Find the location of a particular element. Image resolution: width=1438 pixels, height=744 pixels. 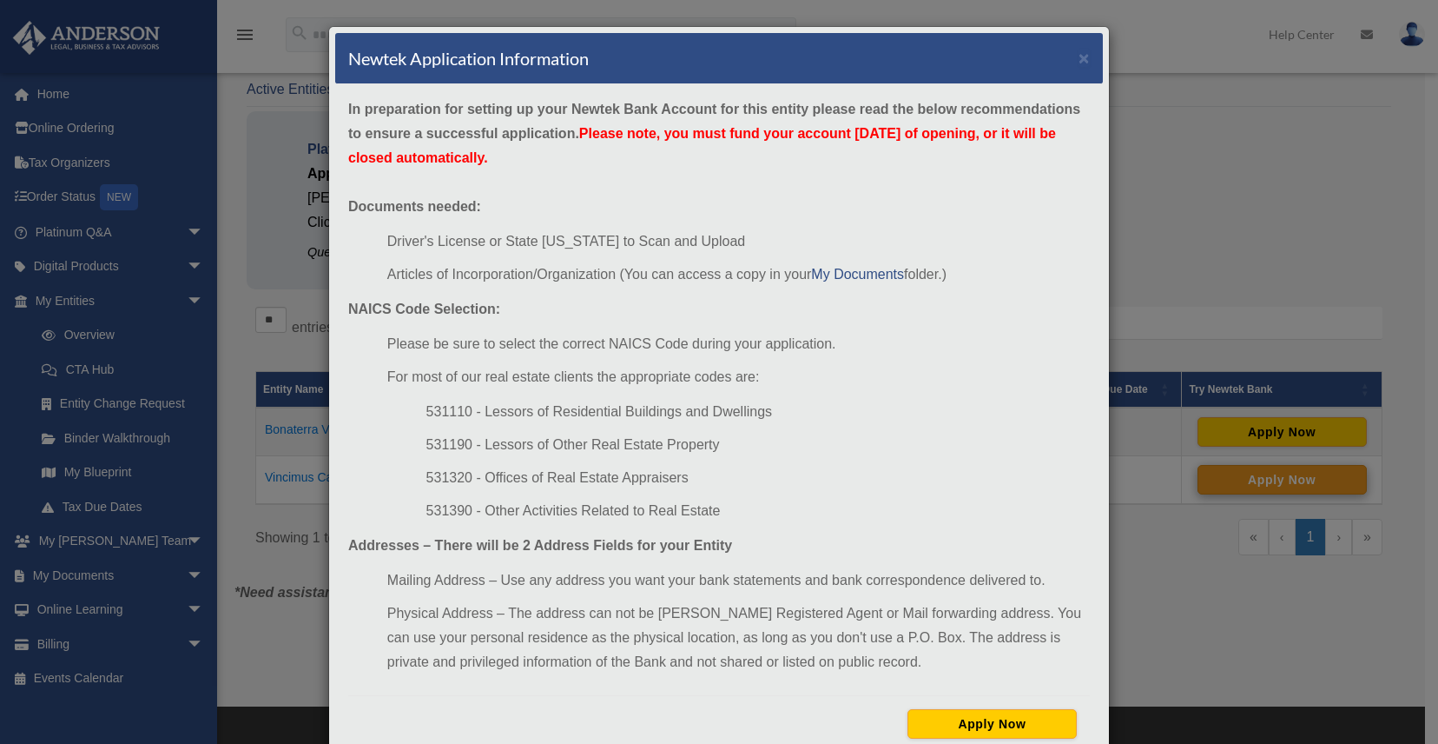

strong: Addresses – There will be 2 Address Fields for your Entity is located at coordinates (540, 545).